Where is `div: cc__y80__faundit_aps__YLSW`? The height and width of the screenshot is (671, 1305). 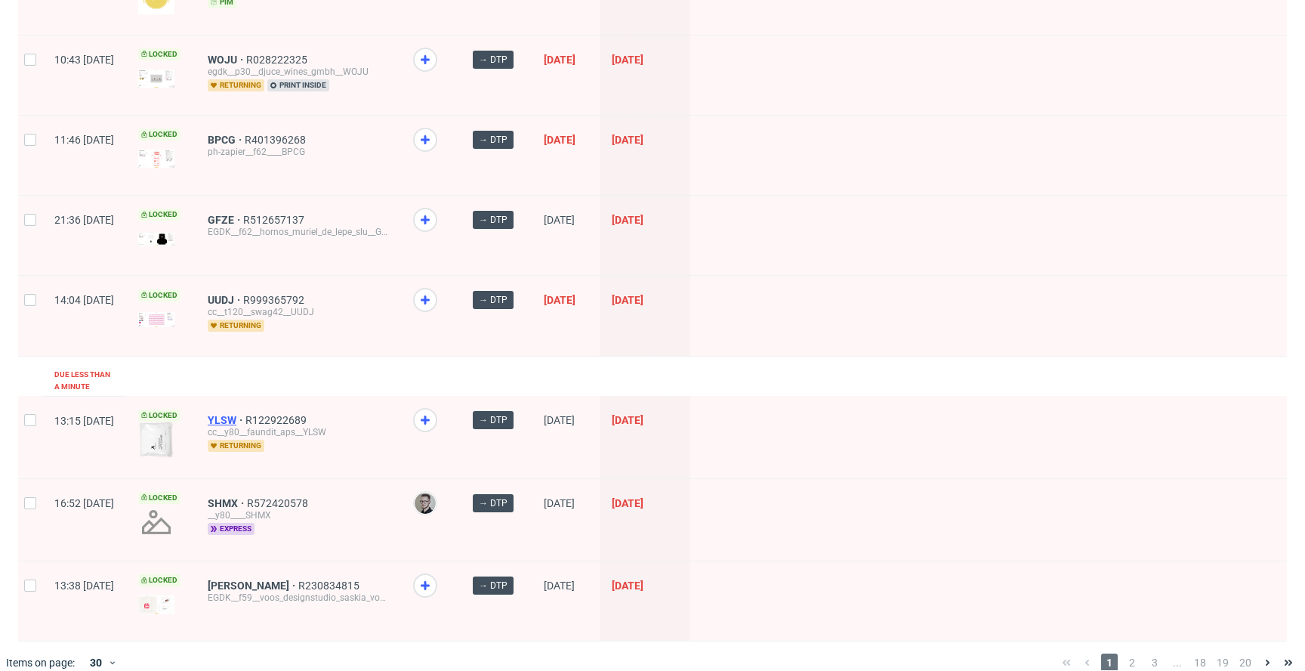 div: cc__y80__faundit_aps__YLSW is located at coordinates (298, 432).